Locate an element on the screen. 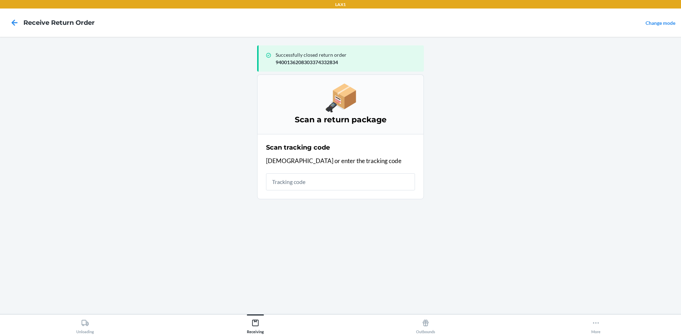  div: Unloading is located at coordinates (85, 325).